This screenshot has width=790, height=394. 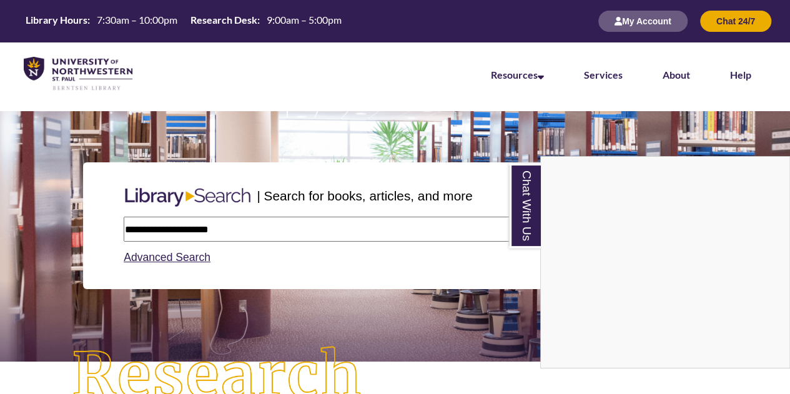 What do you see at coordinates (603, 74) in the screenshot?
I see `a: Services` at bounding box center [603, 74].